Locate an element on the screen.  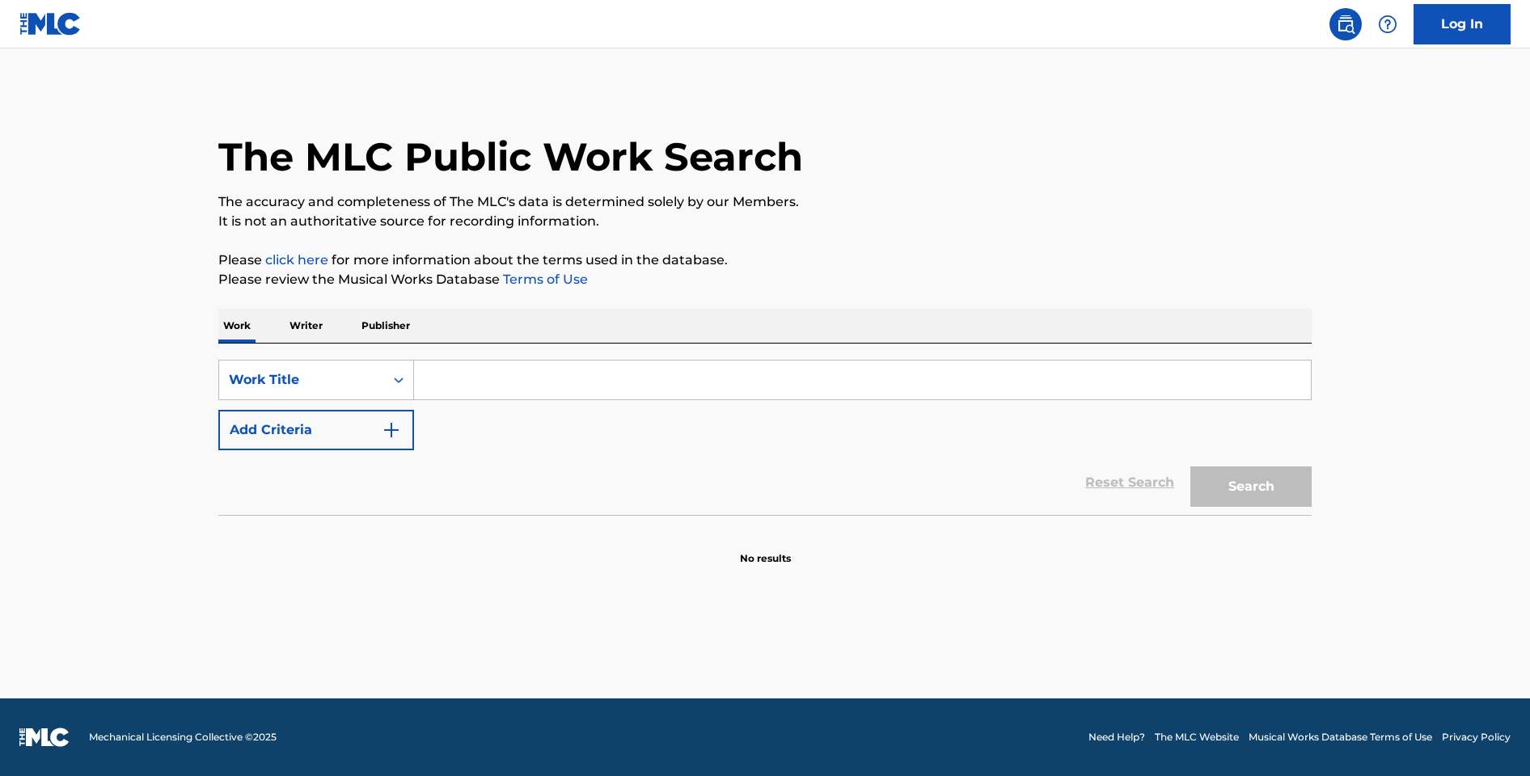
div: Work Title is located at coordinates (302, 380).